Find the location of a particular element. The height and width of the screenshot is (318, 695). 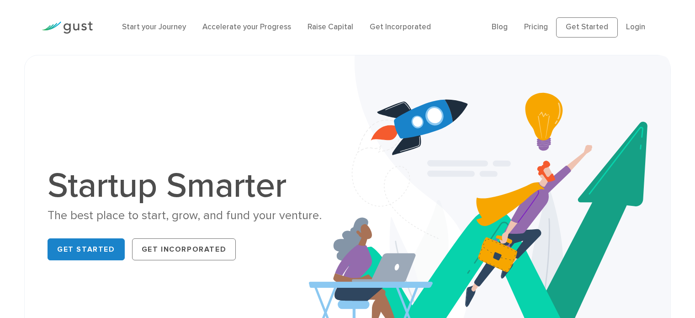

div: The best place to start, grow, and fund your venture. is located at coordinates (194, 215).